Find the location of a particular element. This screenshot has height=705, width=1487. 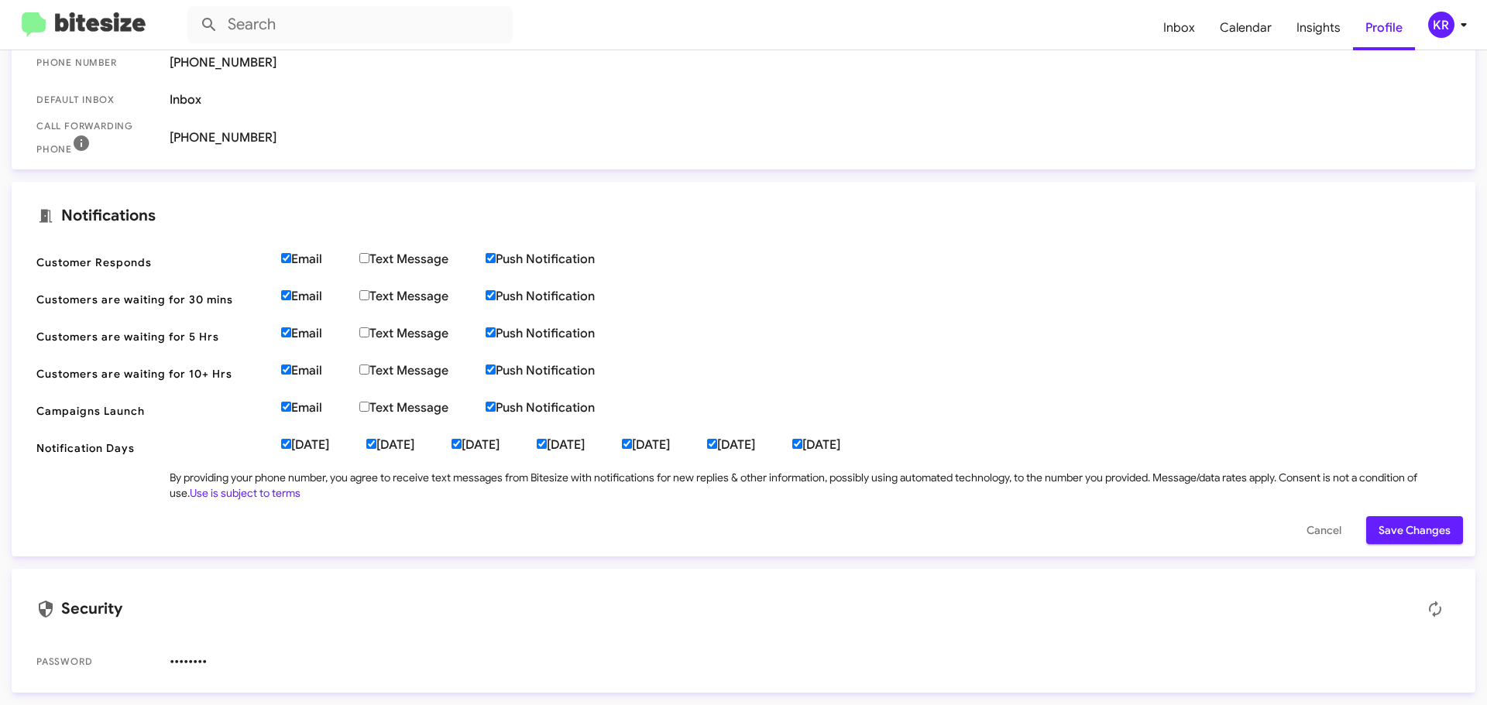

a: Use is subject to terms is located at coordinates (245, 493).